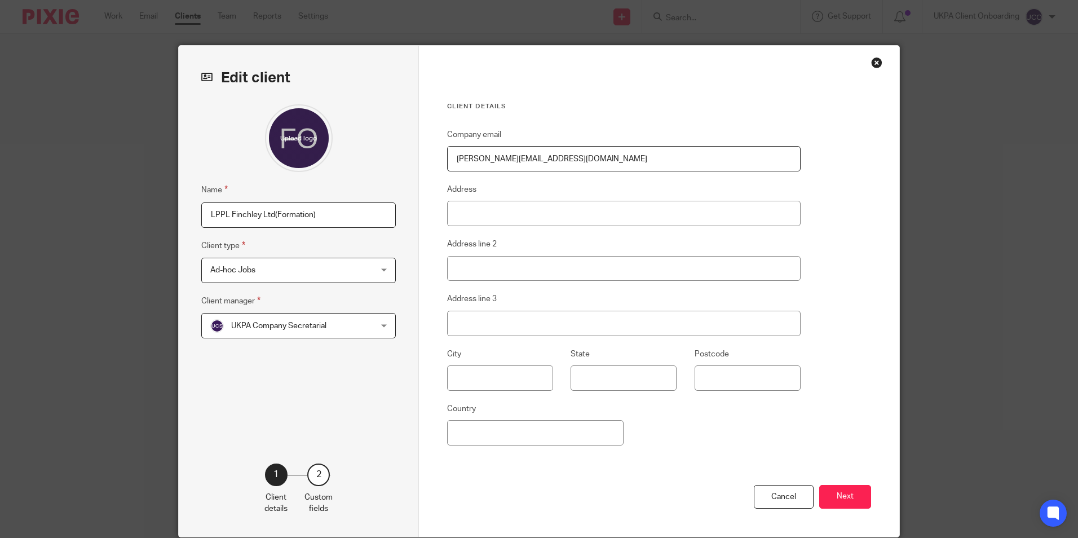 The height and width of the screenshot is (538, 1078). What do you see at coordinates (461, 409) in the screenshot?
I see `label: Country` at bounding box center [461, 409].